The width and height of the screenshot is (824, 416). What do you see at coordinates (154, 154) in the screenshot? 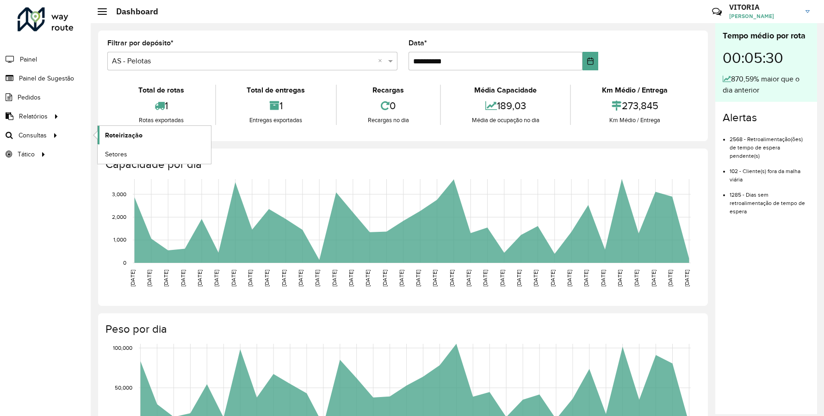
I see `a: Setores` at bounding box center [154, 154].